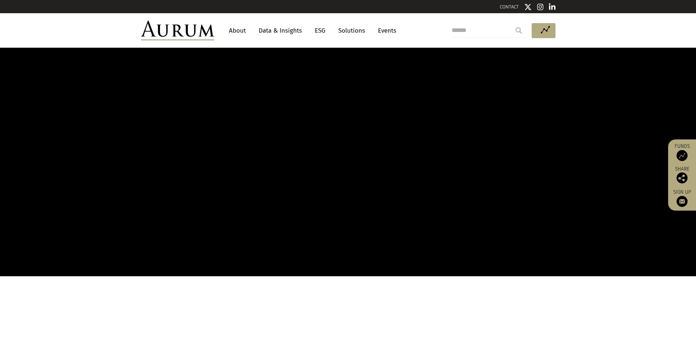 The width and height of the screenshot is (696, 350). Describe the element at coordinates (280, 30) in the screenshot. I see `a: Data & Insights` at that location.